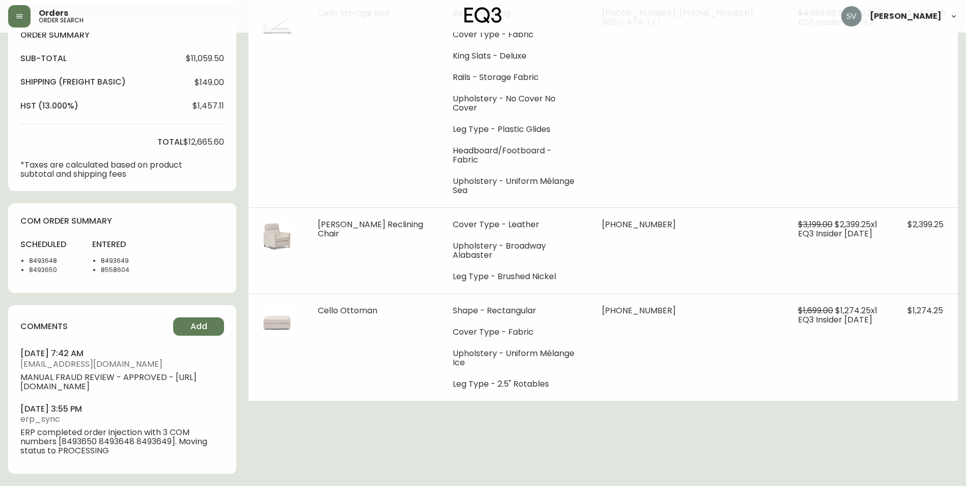 The image size is (966, 486). Describe the element at coordinates (122, 442) in the screenshot. I see `span: ERP completed order injection with 3 COM numbers [8493650 8493648 8493649]. Moving status to PROC...` at that location.